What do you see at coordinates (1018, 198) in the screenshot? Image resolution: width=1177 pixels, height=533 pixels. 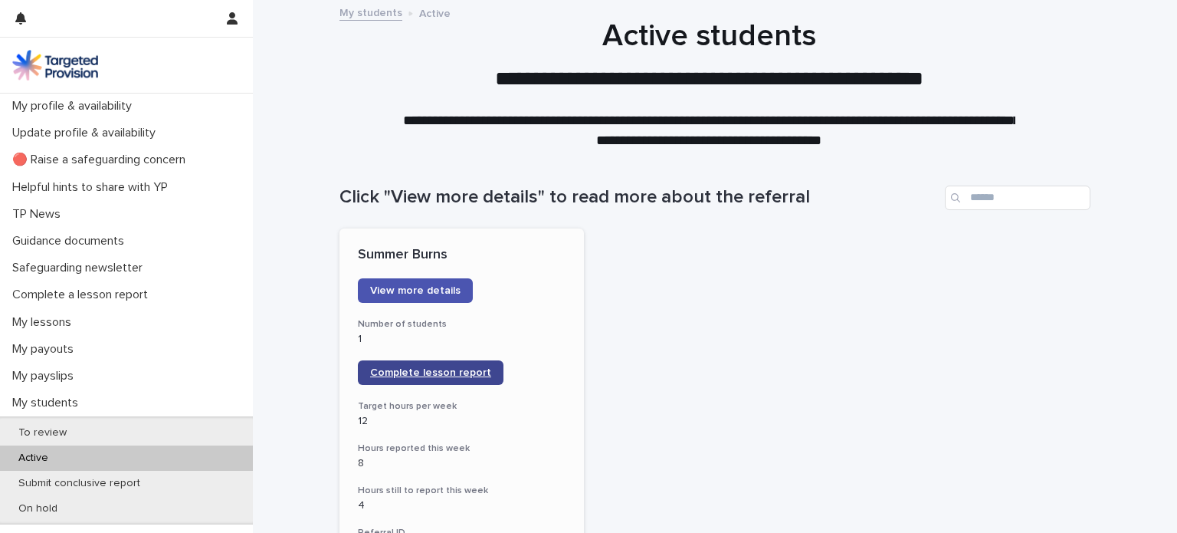 I see `input: Search` at bounding box center [1018, 198].